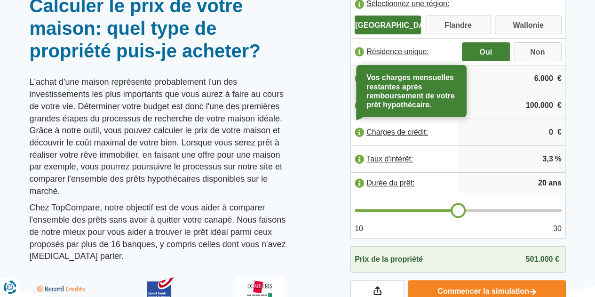 This screenshot has height=297, width=595. I want to click on p: L'achat d'une maison représente probablement l'un des investissements les plus importants que vou..., so click(160, 136).